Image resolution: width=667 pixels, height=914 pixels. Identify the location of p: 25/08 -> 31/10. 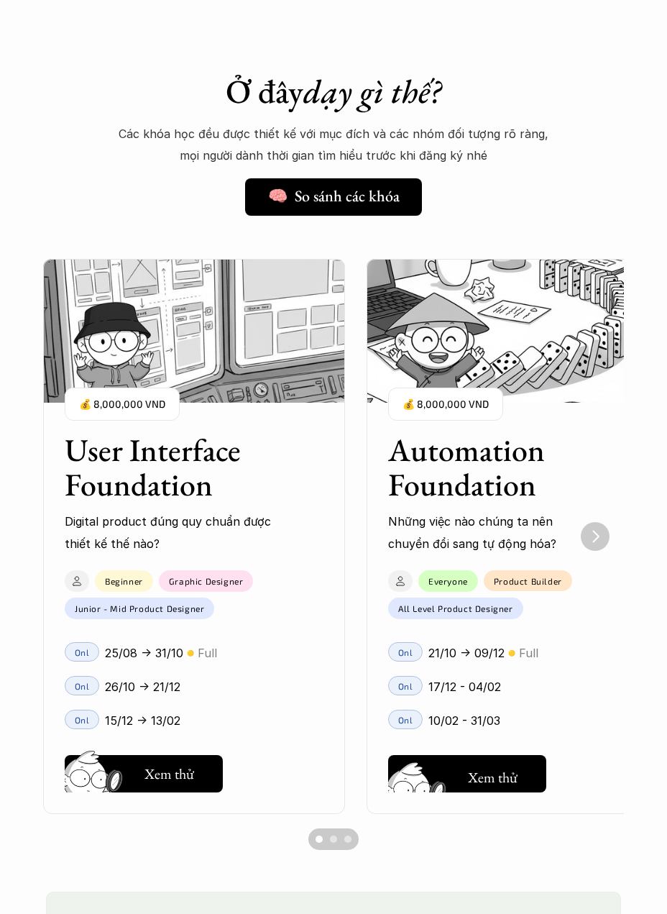
(144, 653).